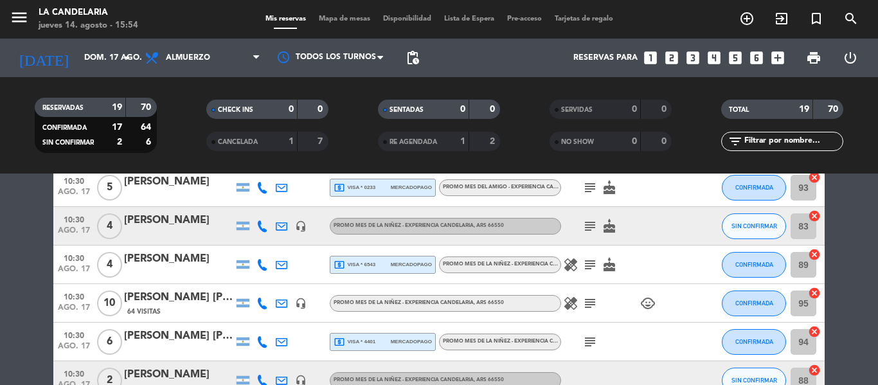  What do you see at coordinates (511, 187) in the screenshot?
I see `span: PROMO MES DEL AMIGO - EXPERIENCIA CANDELARIA` at bounding box center [511, 187].